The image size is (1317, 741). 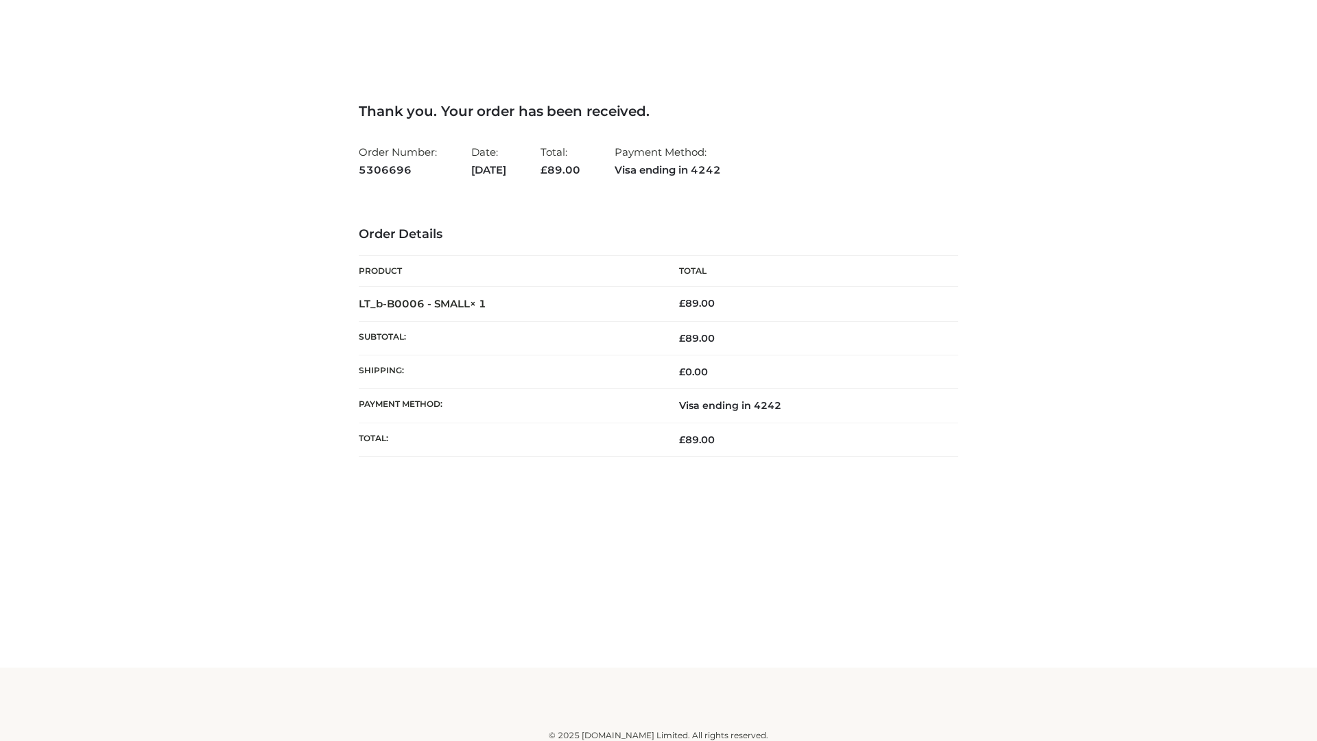 I want to click on strong: LT_b-B0006 - SMALL, so click(x=423, y=303).